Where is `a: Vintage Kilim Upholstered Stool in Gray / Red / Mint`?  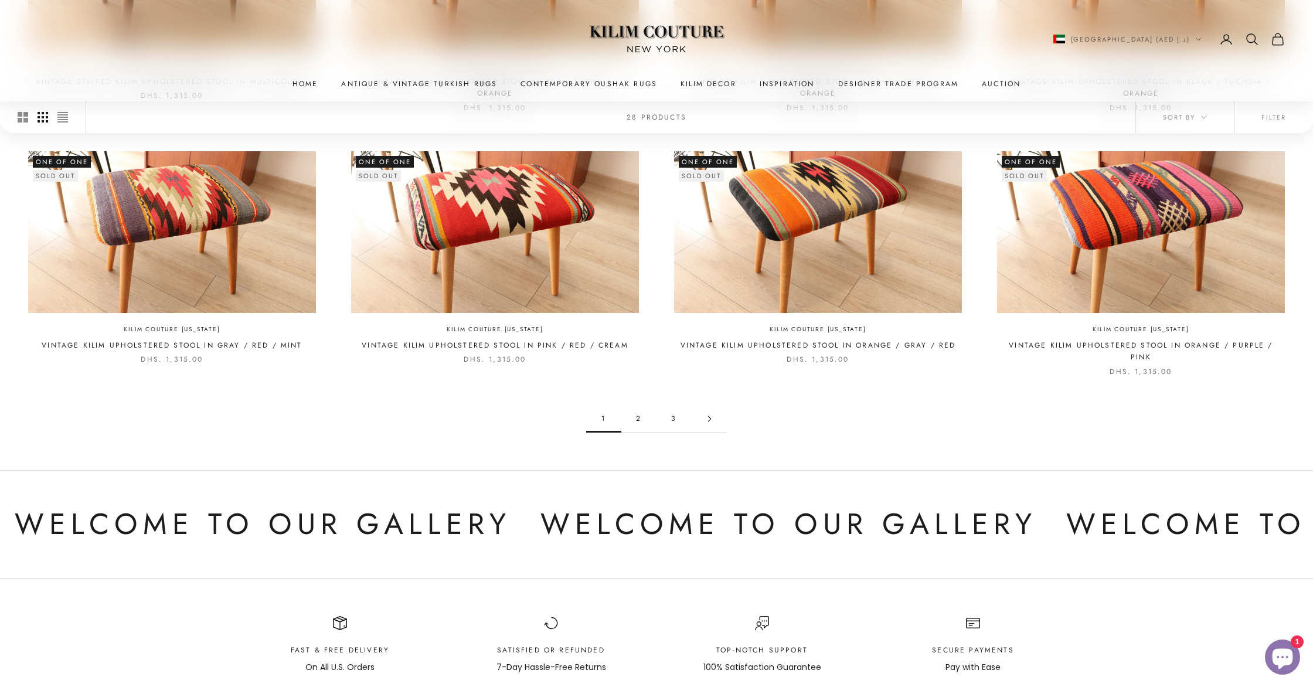
a: Vintage Kilim Upholstered Stool in Gray / Red / Mint is located at coordinates (172, 345).